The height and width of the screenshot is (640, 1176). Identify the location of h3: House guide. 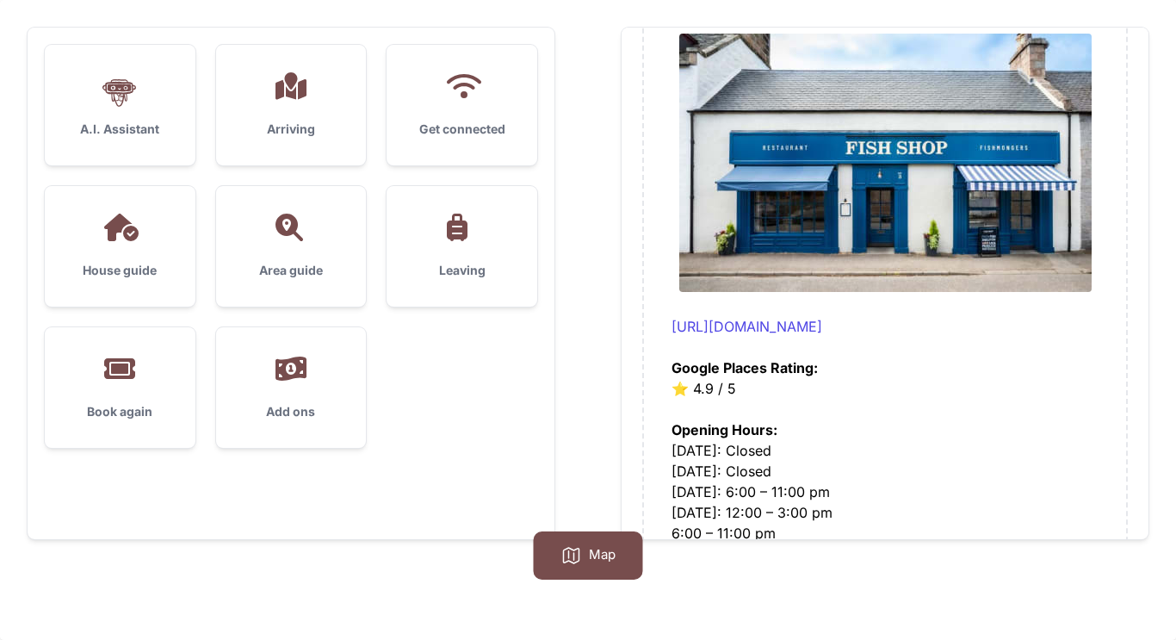
(120, 270).